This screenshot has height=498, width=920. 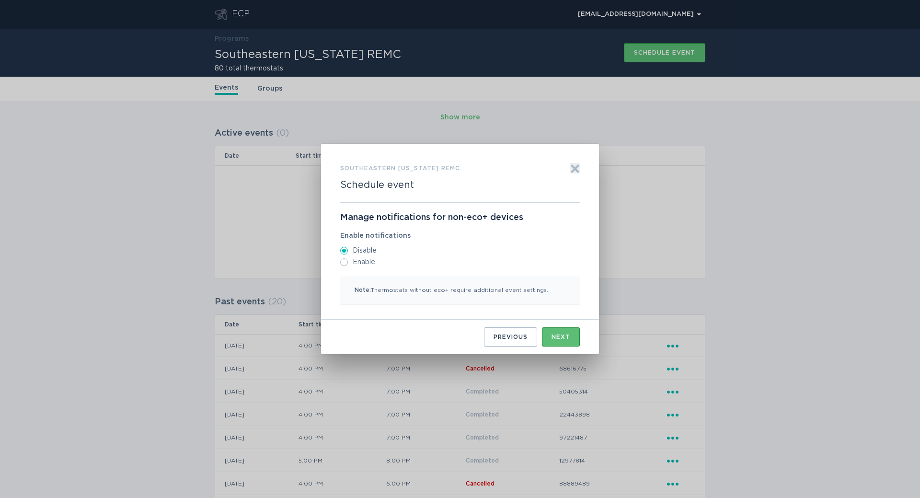 What do you see at coordinates (460, 251) in the screenshot?
I see `label: Disable` at bounding box center [460, 251].